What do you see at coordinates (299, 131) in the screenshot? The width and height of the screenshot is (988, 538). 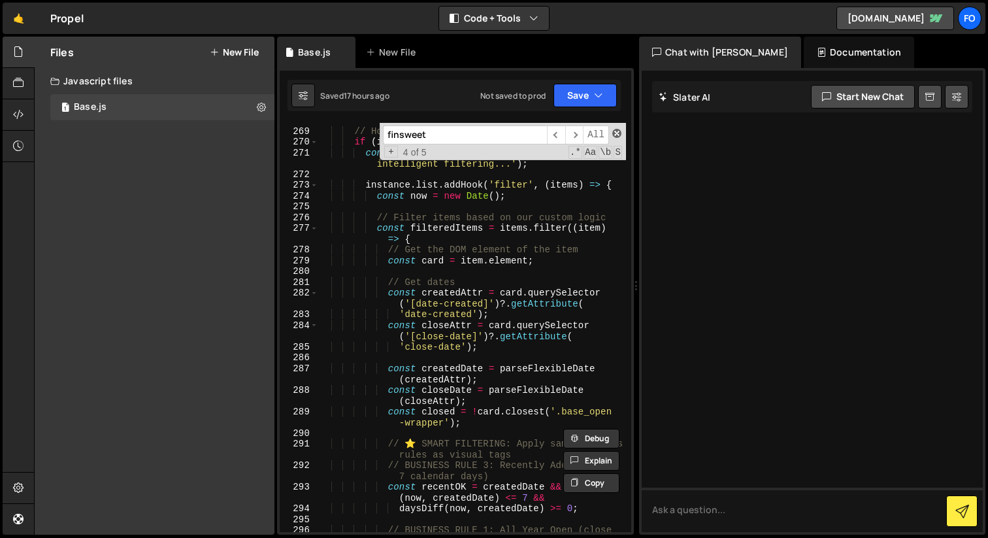 I see `div: 269` at bounding box center [299, 131].